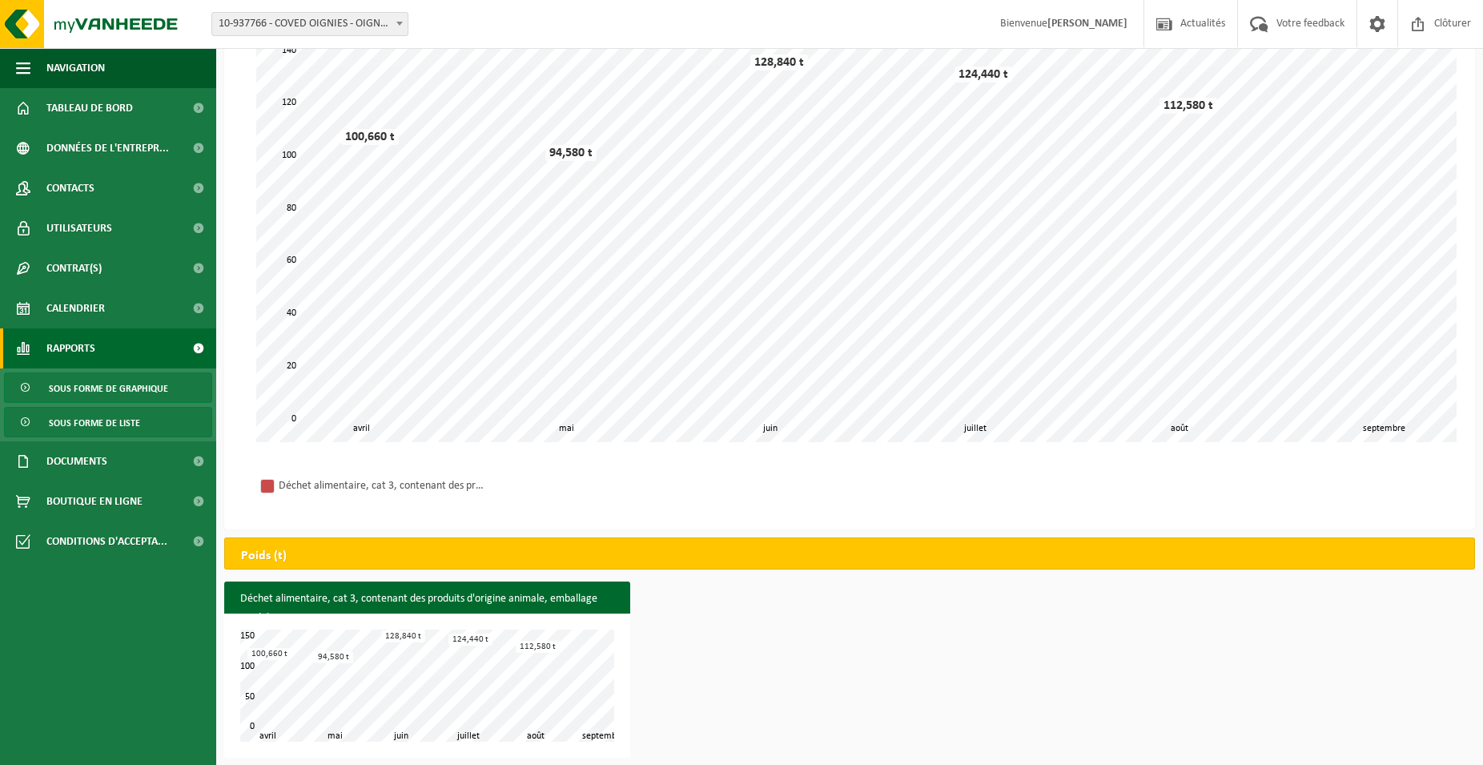 The height and width of the screenshot is (765, 1483). Describe the element at coordinates (427, 608) in the screenshot. I see `h3: Déchet alimentaire, cat 3, contenant des produits d'origine animale, emballage synthétique` at that location.